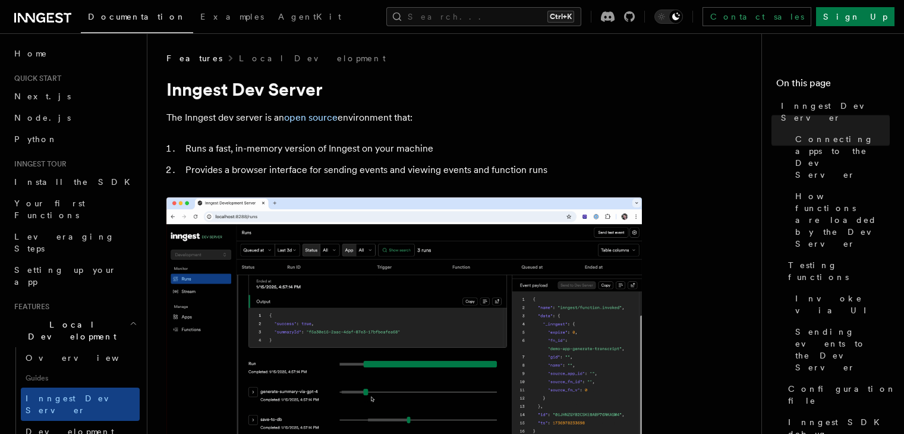 The height and width of the screenshot is (434, 904). What do you see at coordinates (838, 271) in the screenshot?
I see `span: Testing functions` at bounding box center [838, 271].